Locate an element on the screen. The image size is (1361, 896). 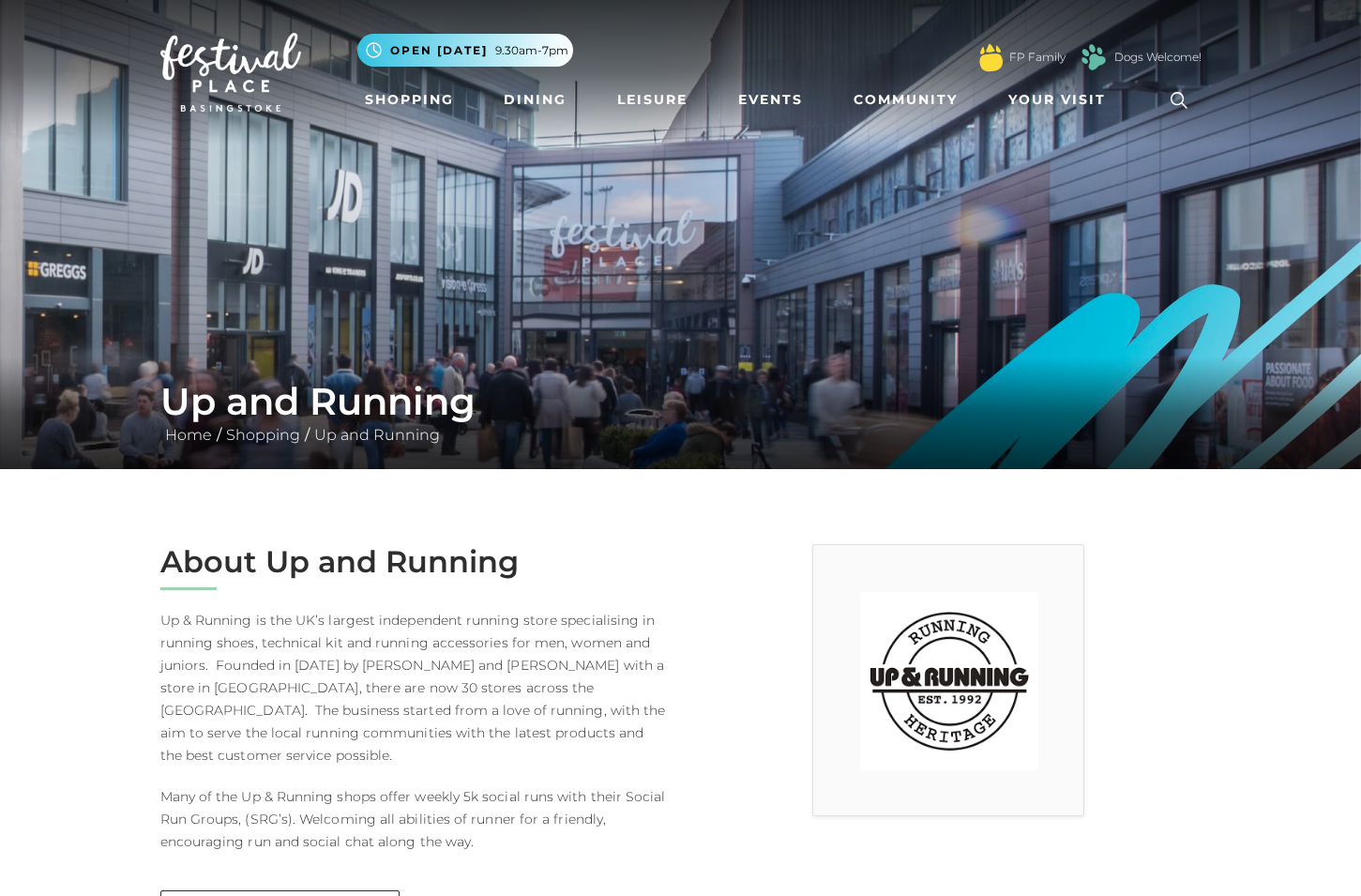
h1: Up and Running is located at coordinates (681, 402).